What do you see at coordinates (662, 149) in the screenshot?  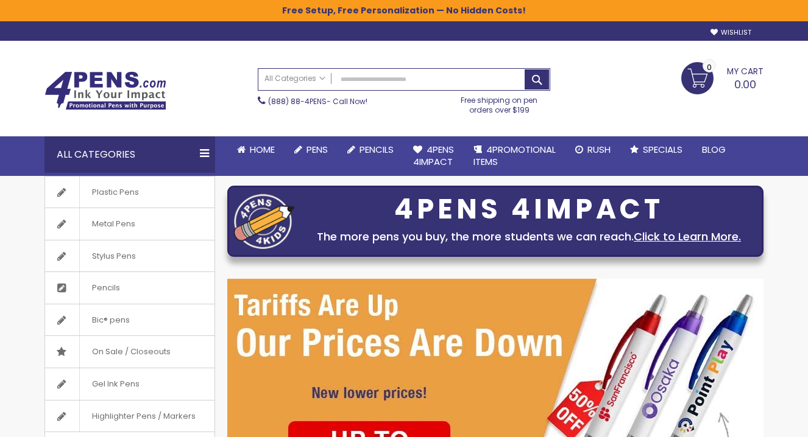 I see `span: Specials` at bounding box center [662, 149].